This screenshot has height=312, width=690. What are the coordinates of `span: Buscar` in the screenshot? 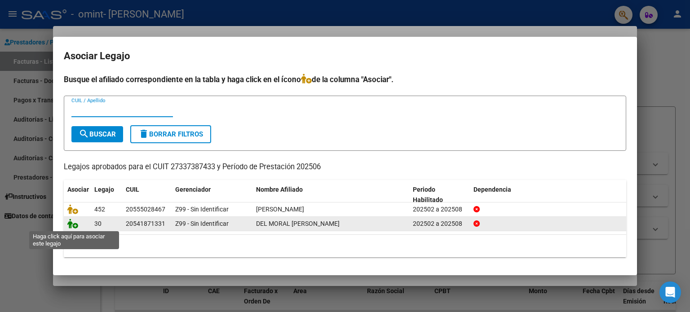 It's located at (97, 134).